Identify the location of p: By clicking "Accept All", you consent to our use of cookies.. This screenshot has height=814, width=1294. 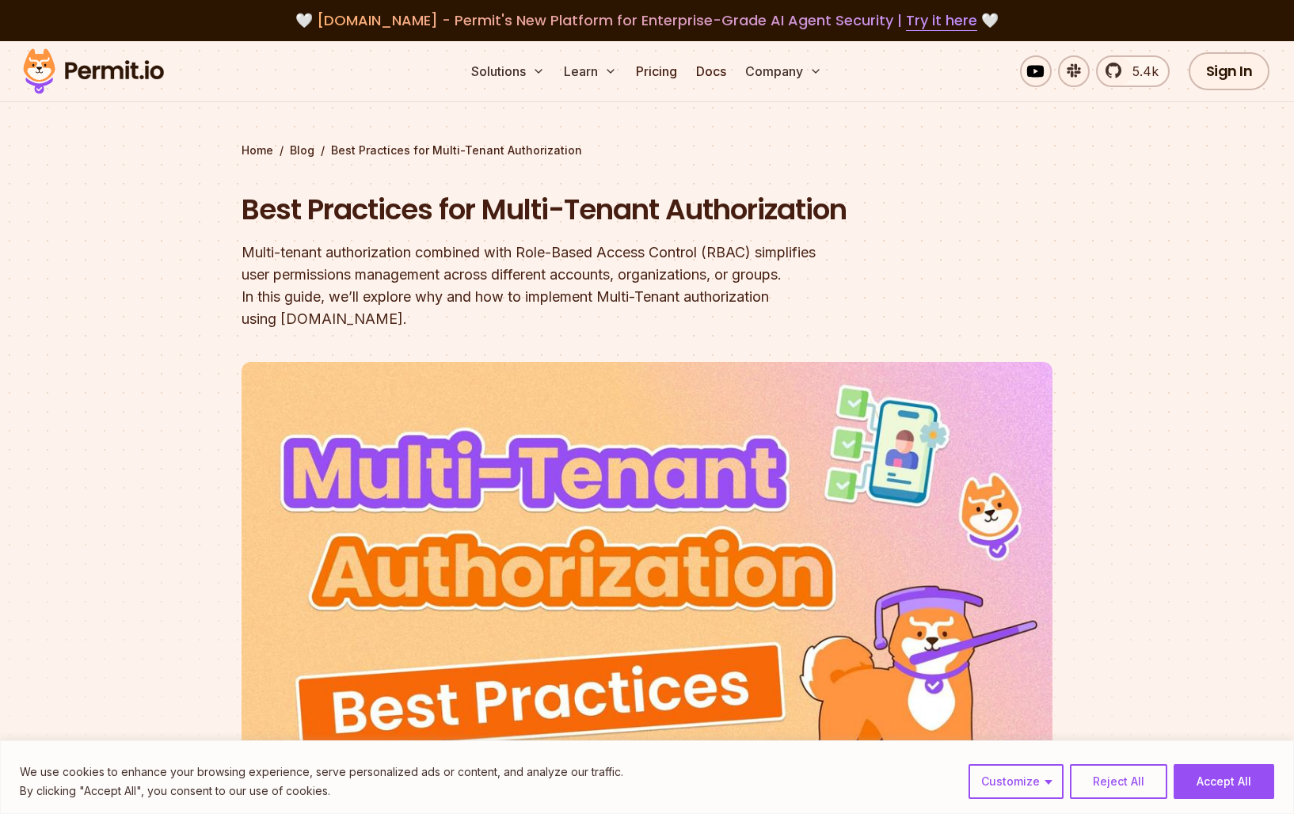
(322, 791).